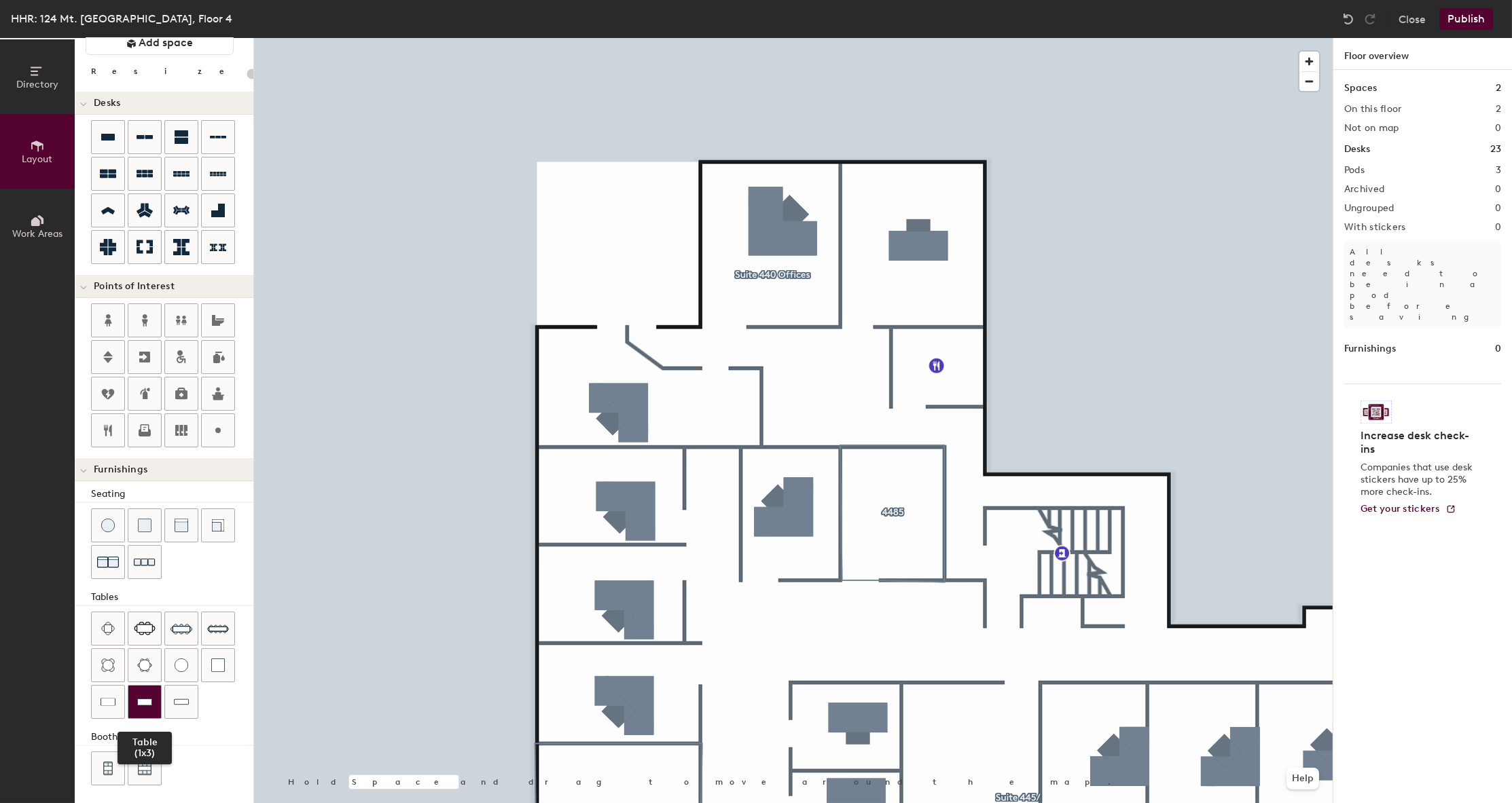 The image size is (1512, 803). Describe the element at coordinates (218, 665) in the screenshot. I see `img: Table (1x1)` at that location.